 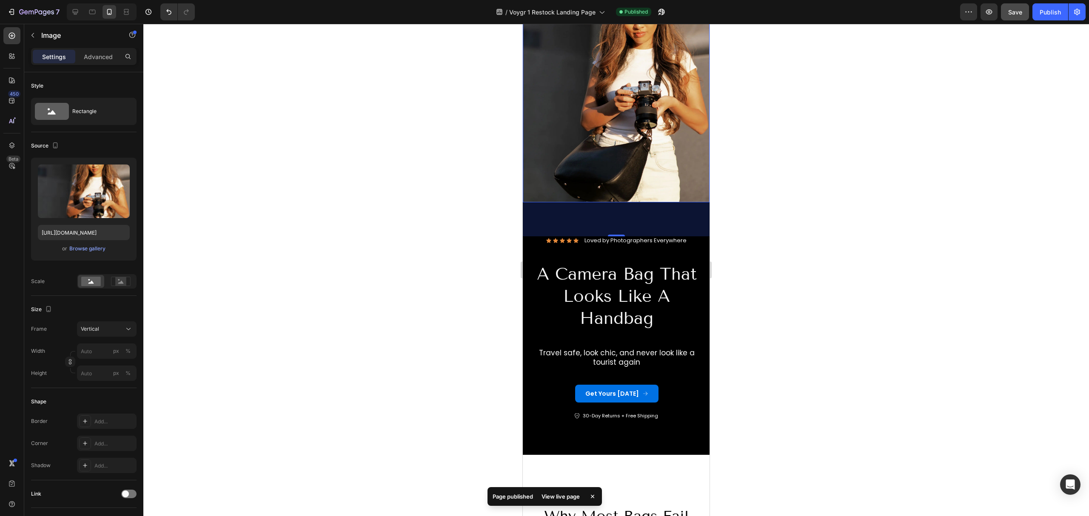 I want to click on label: Frame, so click(x=39, y=329).